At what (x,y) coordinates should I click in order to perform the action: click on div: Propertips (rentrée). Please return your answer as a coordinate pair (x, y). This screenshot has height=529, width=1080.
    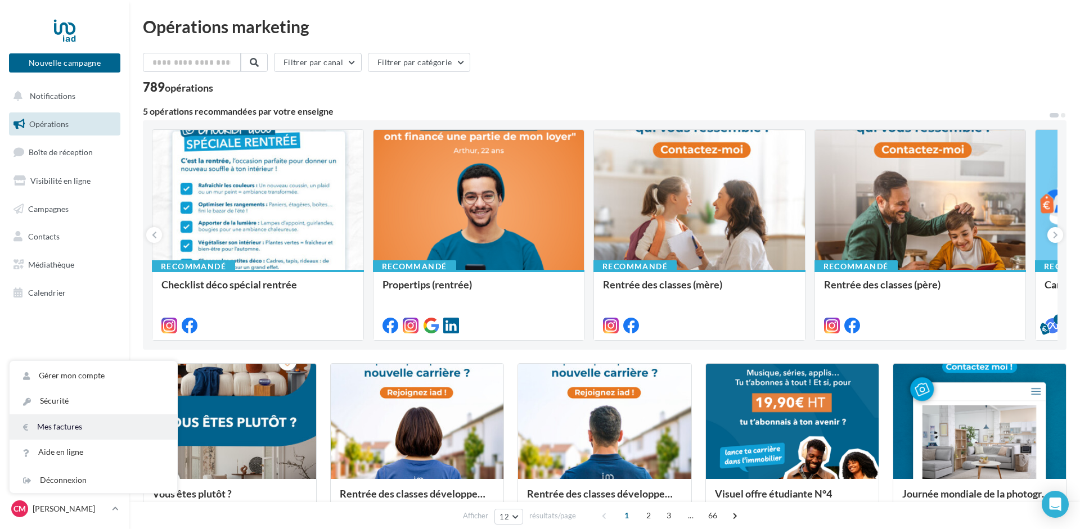
    Looking at the image, I should click on (479, 290).